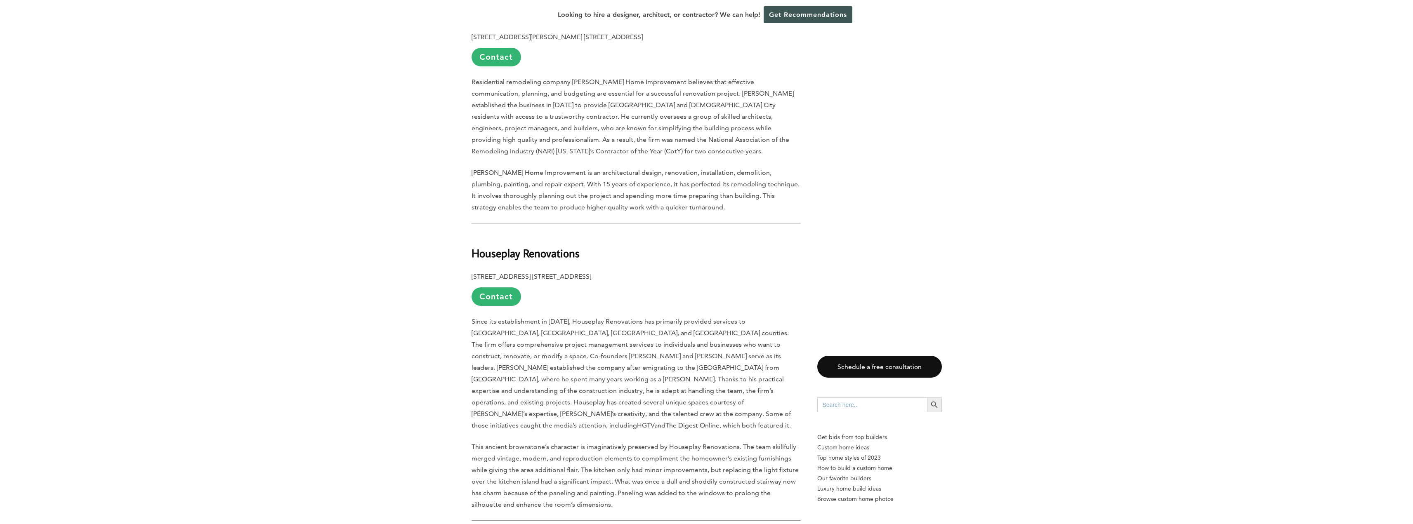  I want to click on p: Our favorite builders, so click(880, 479).